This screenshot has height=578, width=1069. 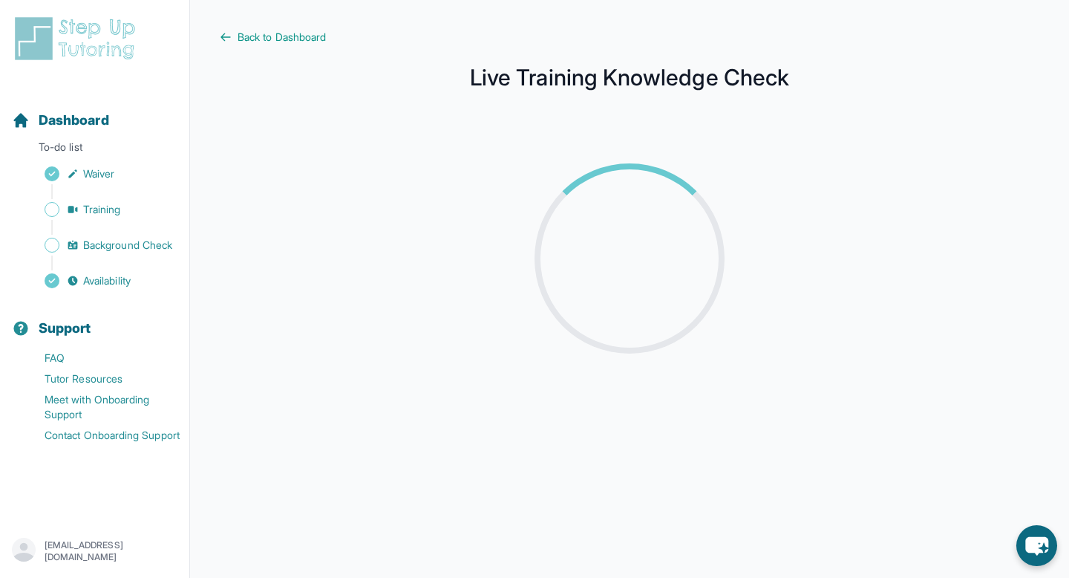 I want to click on span: Support, so click(x=65, y=328).